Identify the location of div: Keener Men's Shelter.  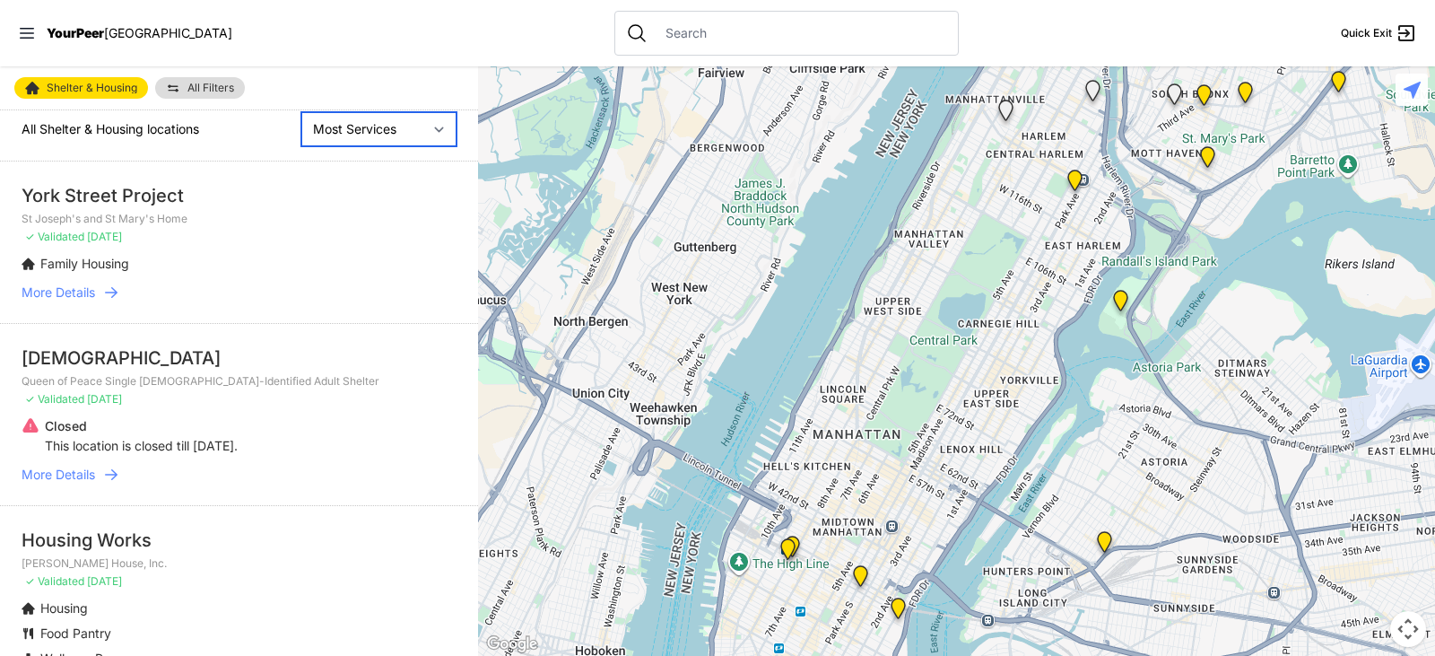
(1120, 304).